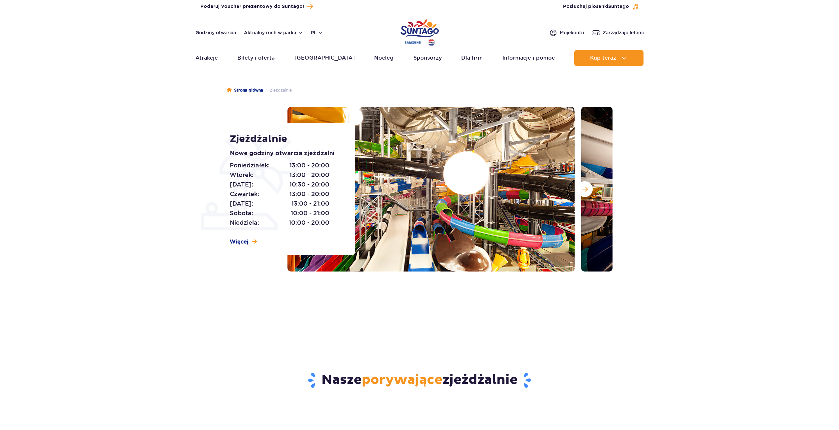 This screenshot has height=430, width=839. What do you see at coordinates (572, 33) in the screenshot?
I see `span: Moje konto` at bounding box center [572, 33].